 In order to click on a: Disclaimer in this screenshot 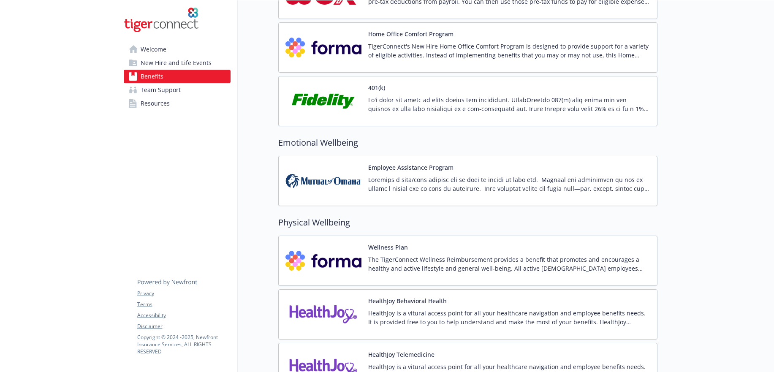, I will do `click(184, 326)`.